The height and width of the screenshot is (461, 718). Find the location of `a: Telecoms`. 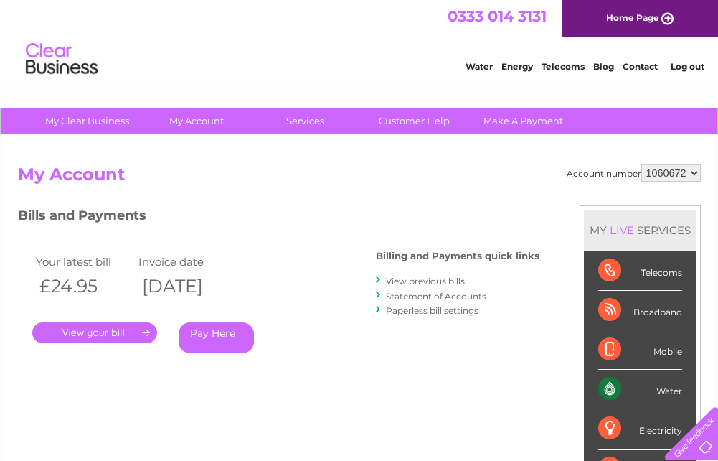

a: Telecoms is located at coordinates (563, 66).